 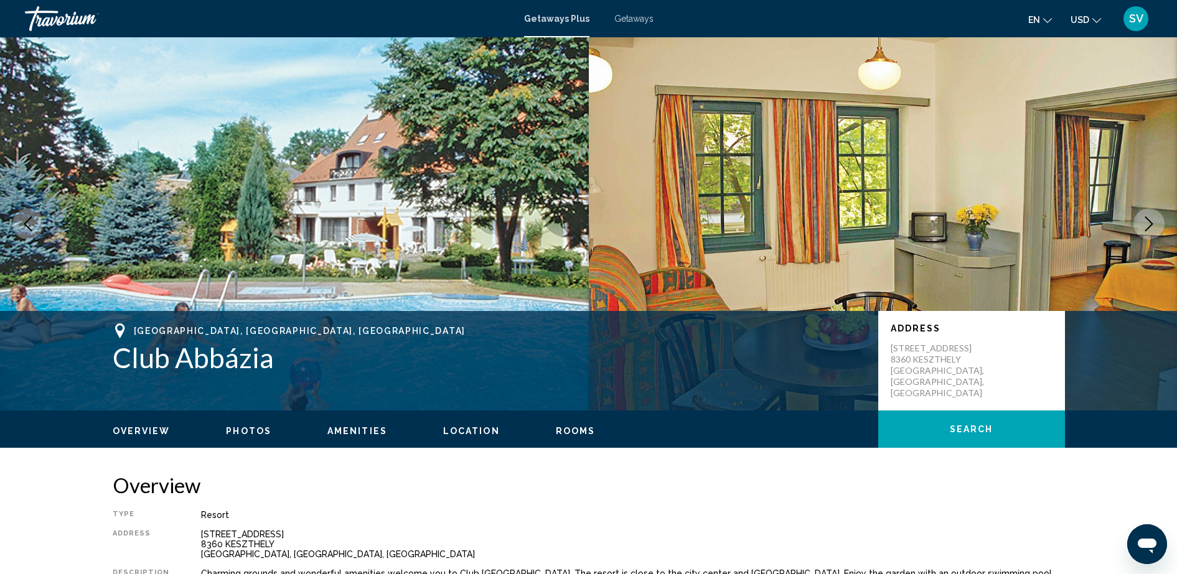 What do you see at coordinates (141, 544) in the screenshot?
I see `div: Address` at bounding box center [141, 544].